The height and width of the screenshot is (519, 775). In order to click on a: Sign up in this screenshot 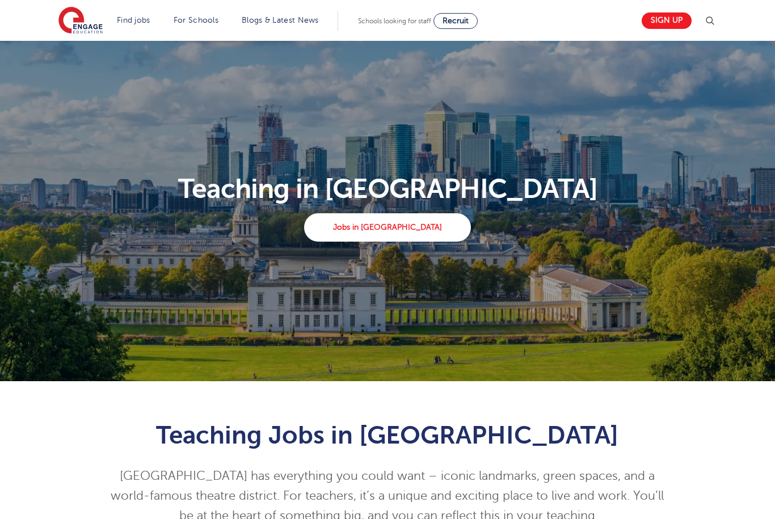, I will do `click(667, 20)`.